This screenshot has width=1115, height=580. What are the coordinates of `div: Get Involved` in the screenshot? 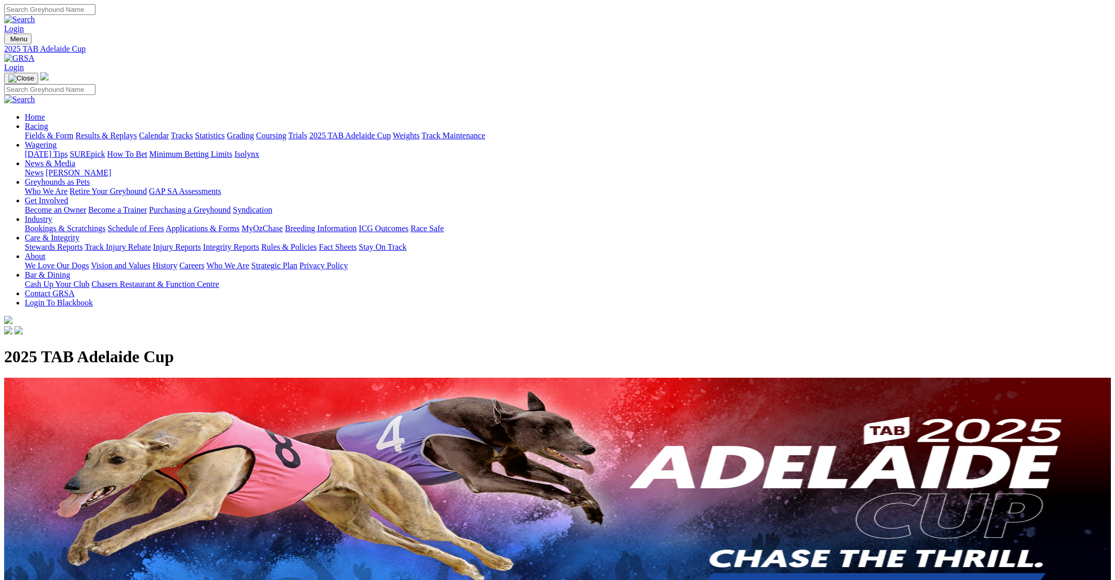 It's located at (568, 210).